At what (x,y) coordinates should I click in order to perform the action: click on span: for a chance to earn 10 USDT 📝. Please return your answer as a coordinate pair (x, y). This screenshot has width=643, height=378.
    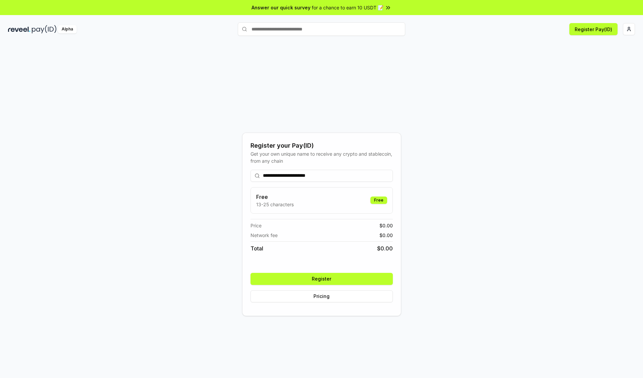
    Looking at the image, I should click on (348, 7).